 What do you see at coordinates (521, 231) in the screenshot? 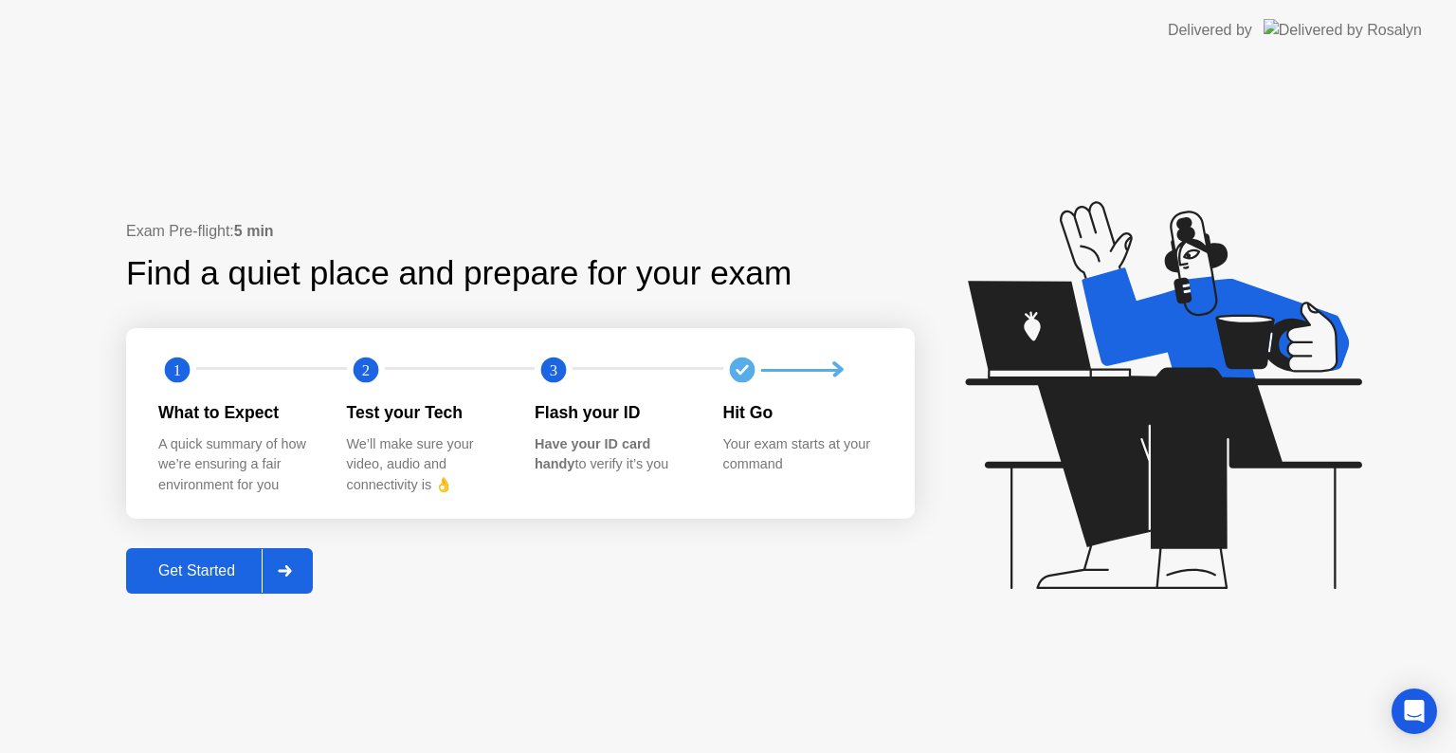
I see `div: Exam Pre-flight:` at bounding box center [521, 231].